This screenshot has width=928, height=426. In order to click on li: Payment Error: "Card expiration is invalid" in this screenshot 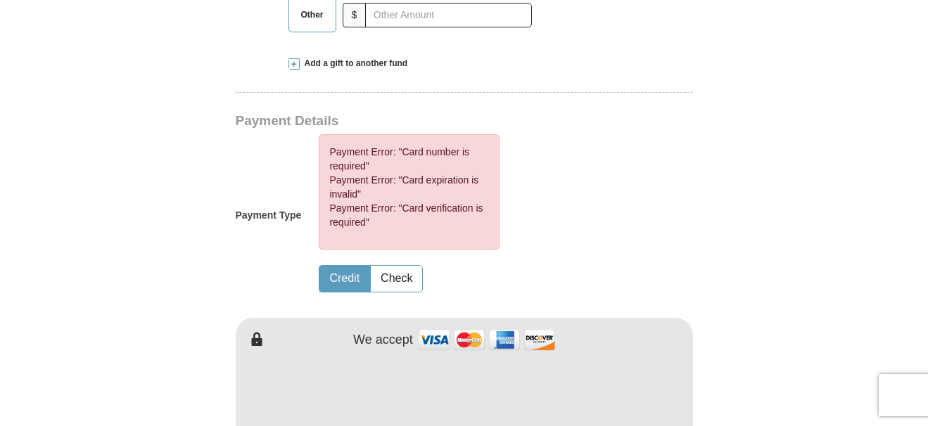, I will do `click(409, 187)`.